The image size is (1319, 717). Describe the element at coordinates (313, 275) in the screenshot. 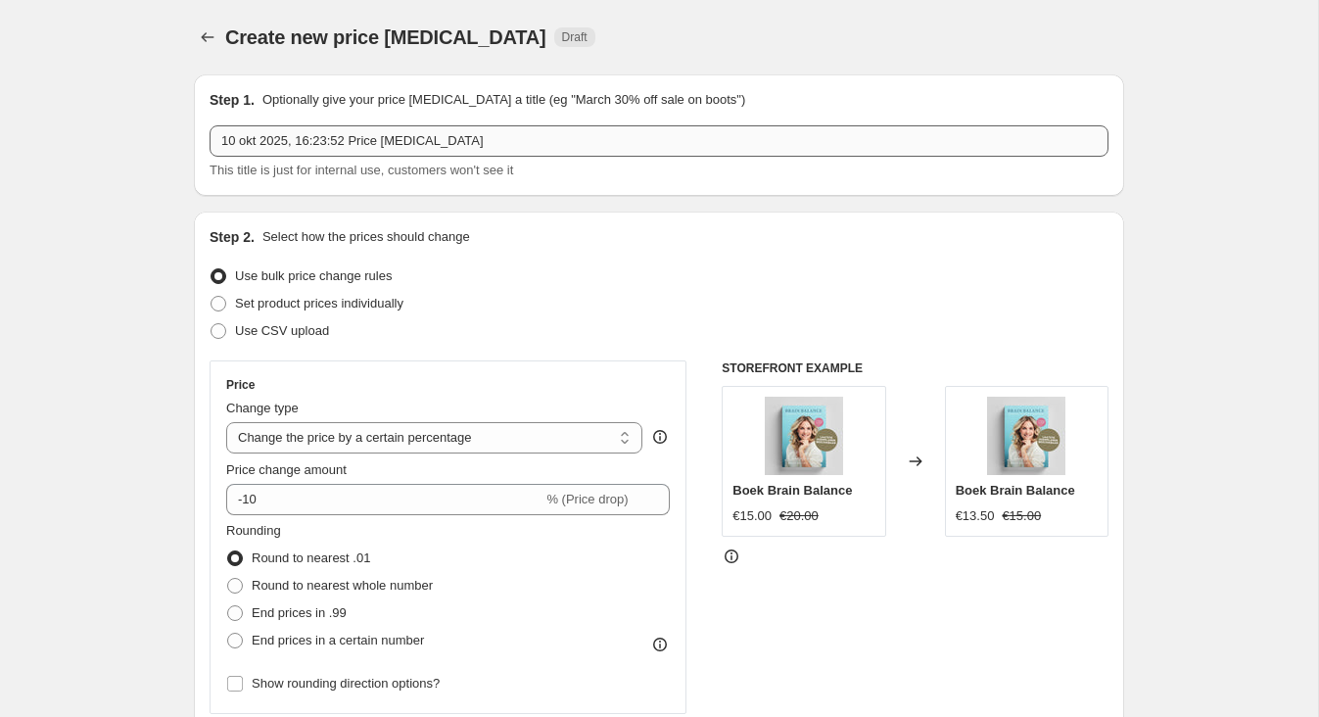

I see `span: Use bulk price change rules` at that location.